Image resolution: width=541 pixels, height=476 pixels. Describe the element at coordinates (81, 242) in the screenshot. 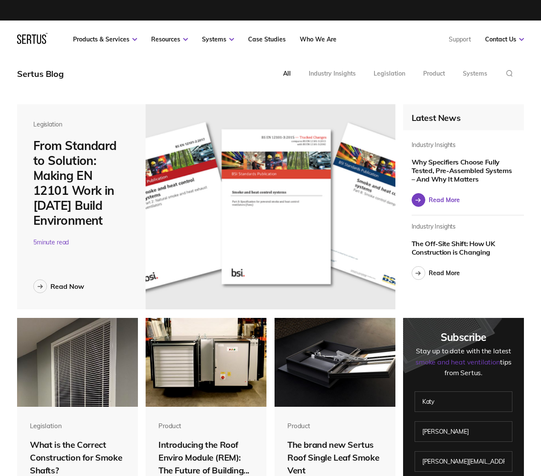

I see `div: 5 minute read` at that location.